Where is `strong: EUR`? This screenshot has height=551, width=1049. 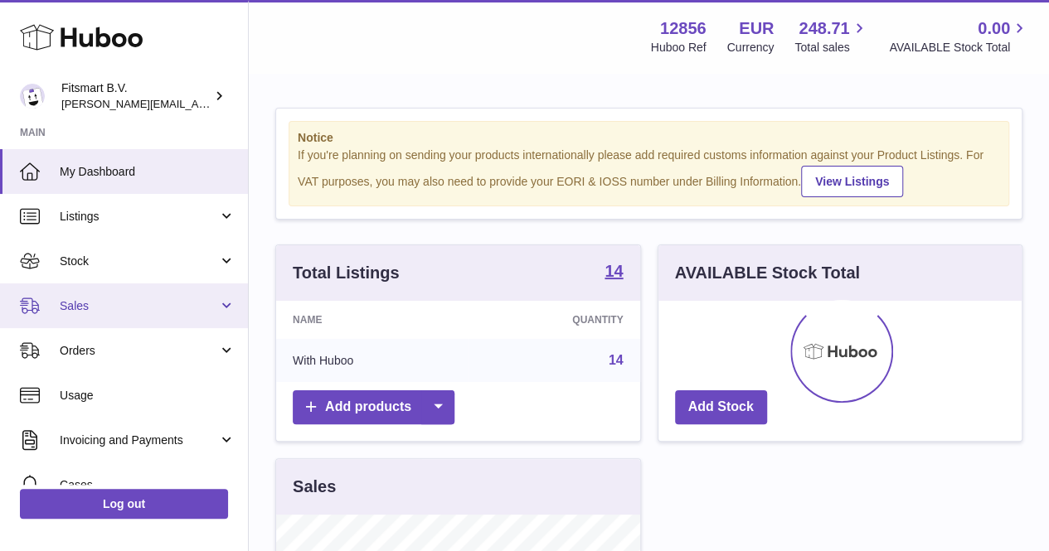 strong: EUR is located at coordinates (756, 28).